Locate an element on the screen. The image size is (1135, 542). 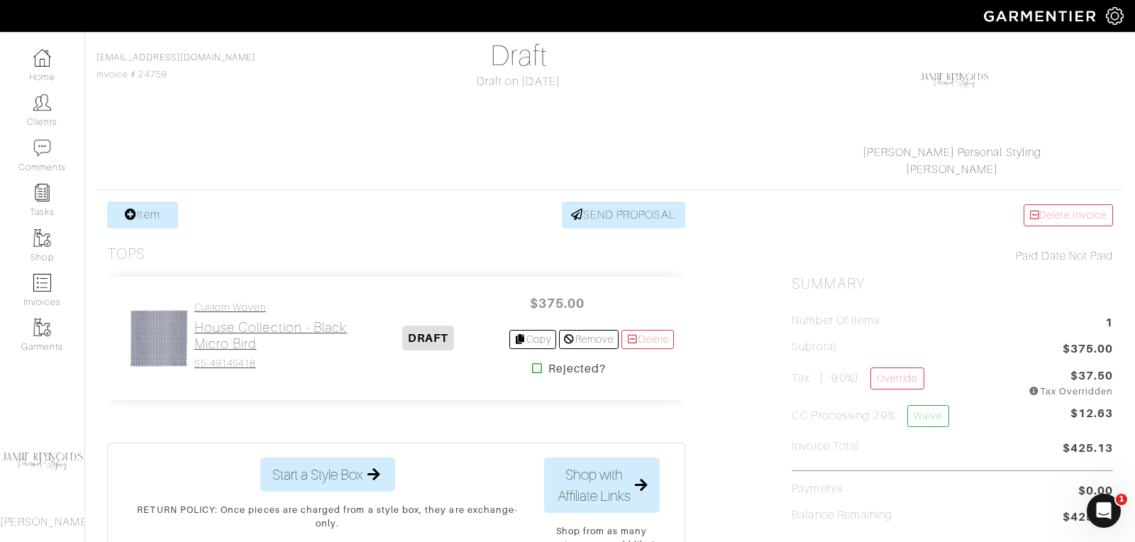
h3: Tops is located at coordinates (126, 254).